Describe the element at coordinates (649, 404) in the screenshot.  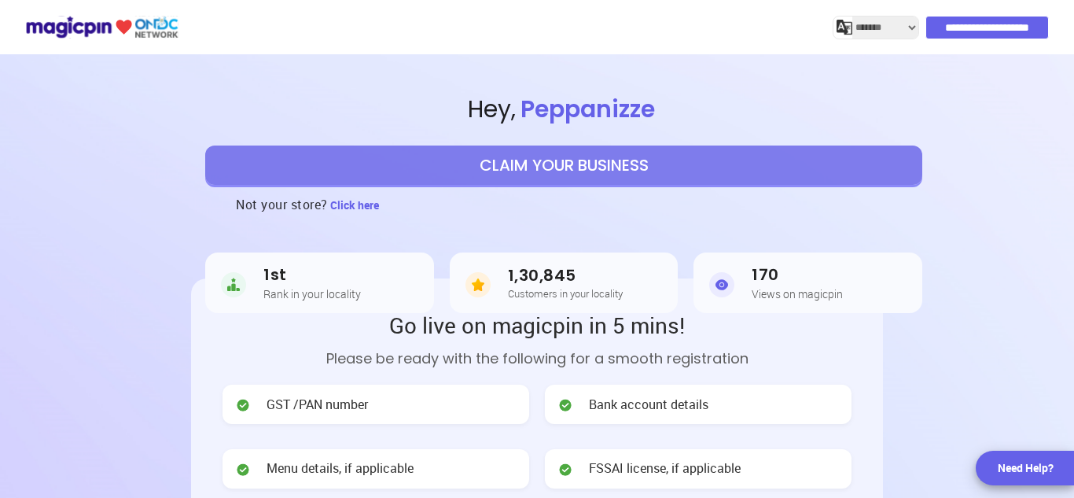
I see `span: Bank account details` at that location.